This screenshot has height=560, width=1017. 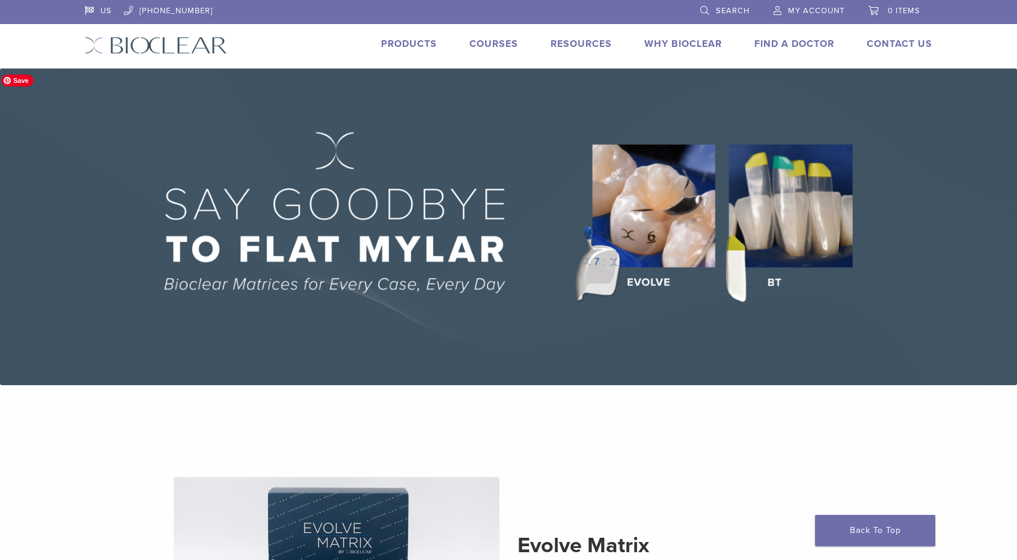 What do you see at coordinates (899, 44) in the screenshot?
I see `a: Contact Us` at bounding box center [899, 44].